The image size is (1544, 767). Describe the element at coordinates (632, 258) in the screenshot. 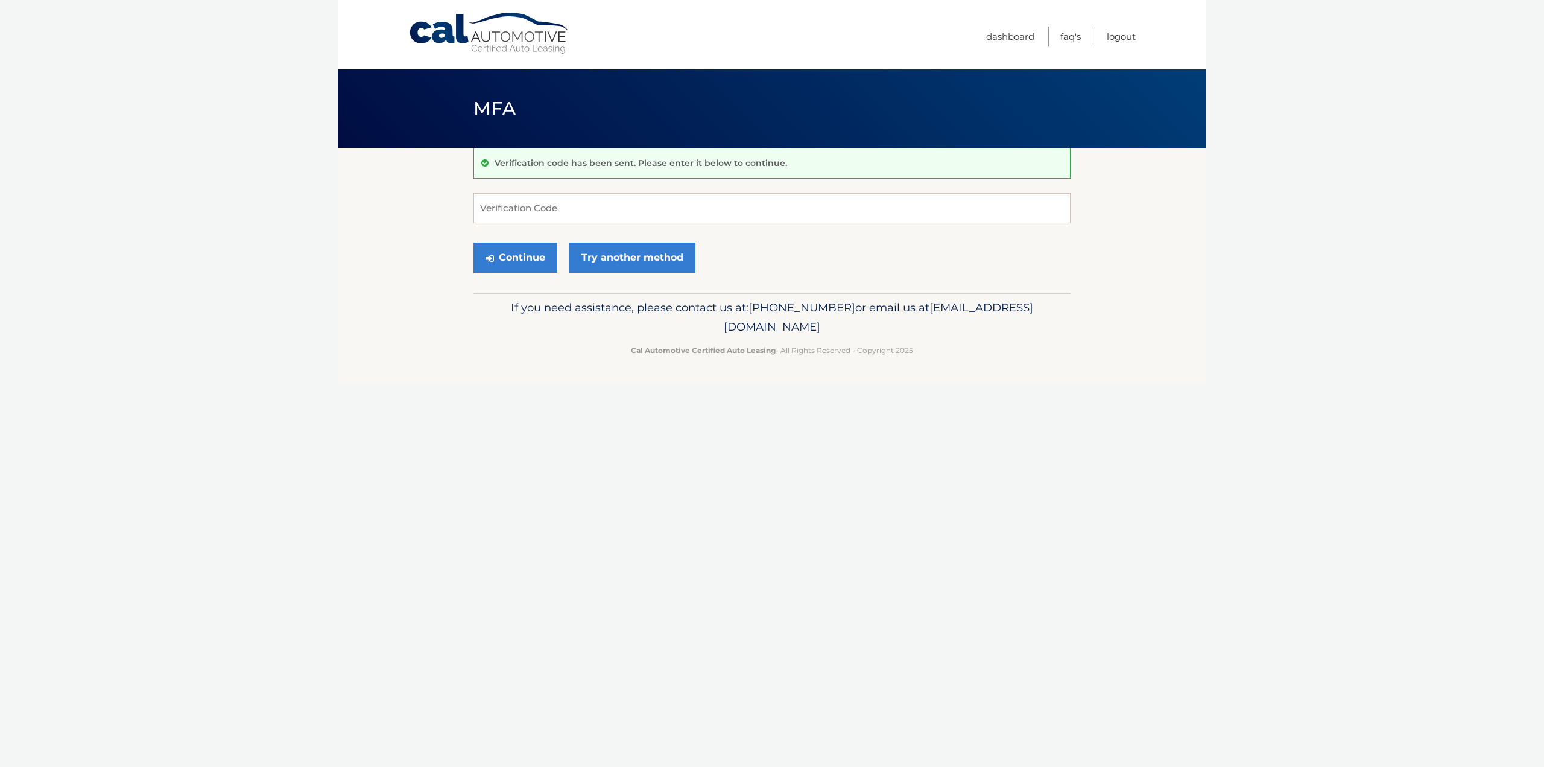

I see `a: Try another method` at that location.